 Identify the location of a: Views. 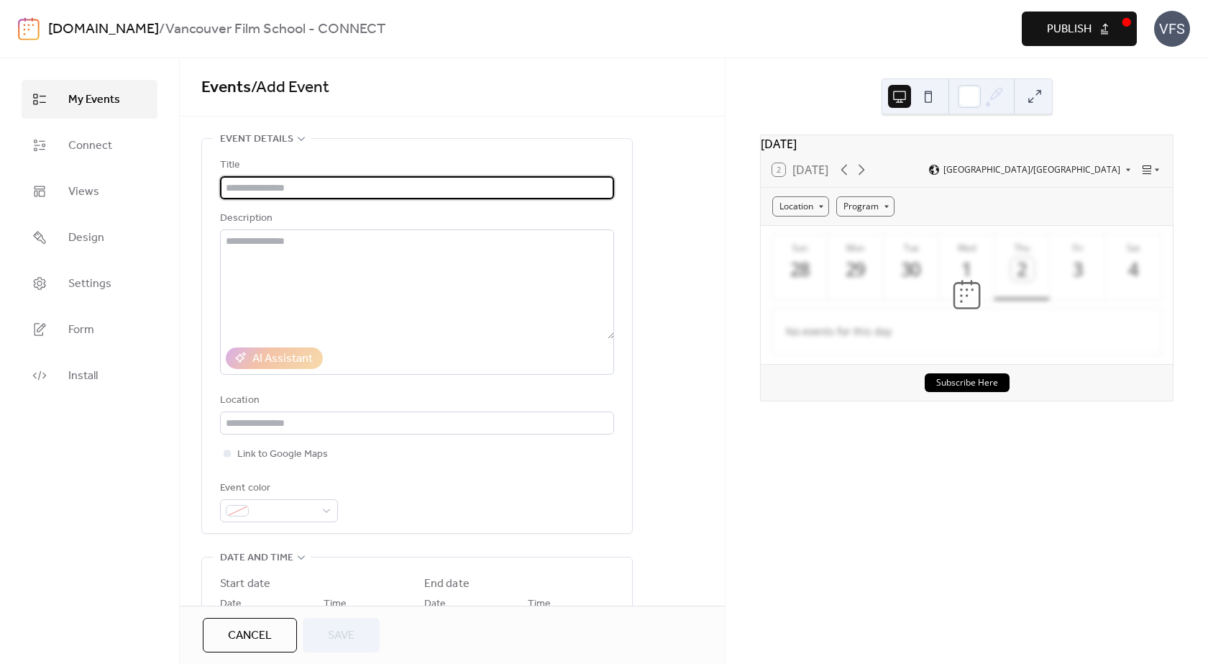
(89, 191).